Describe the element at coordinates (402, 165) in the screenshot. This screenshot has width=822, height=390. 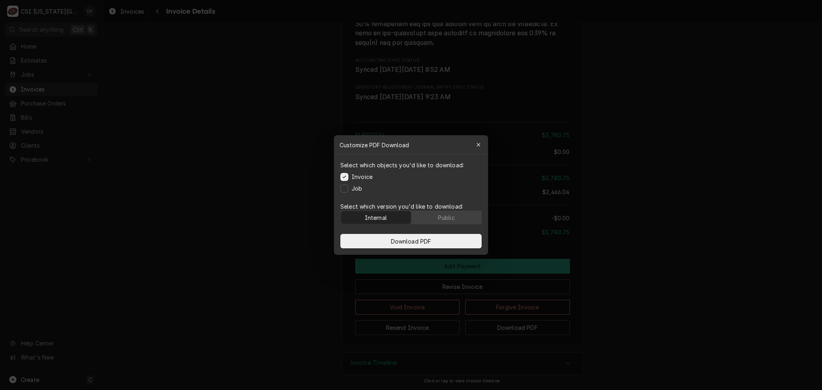
I see `p: Select which objects you'd like to download:` at that location.